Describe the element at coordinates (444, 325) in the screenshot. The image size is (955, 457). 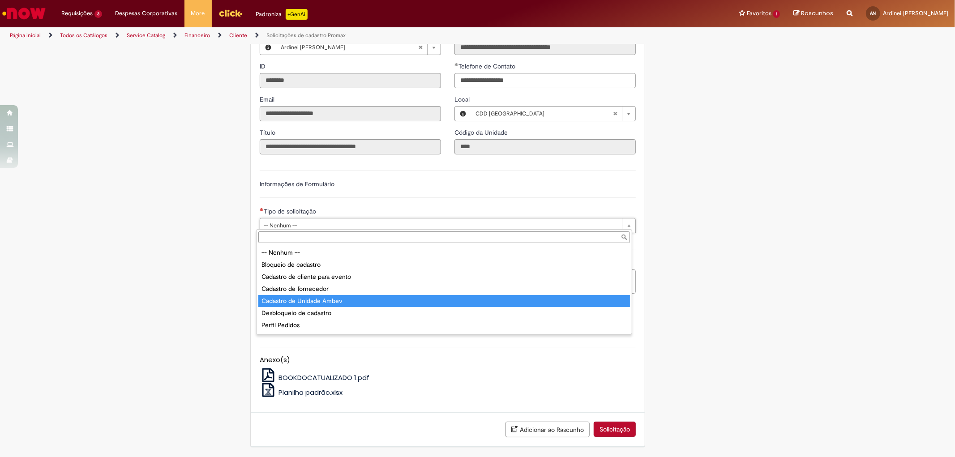
I see `div: Perfil Pedidos` at that location.